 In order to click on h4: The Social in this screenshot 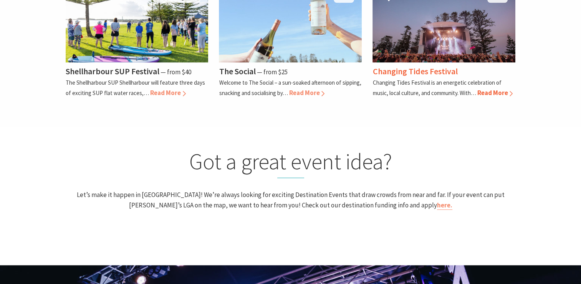, I will do `click(237, 71)`.